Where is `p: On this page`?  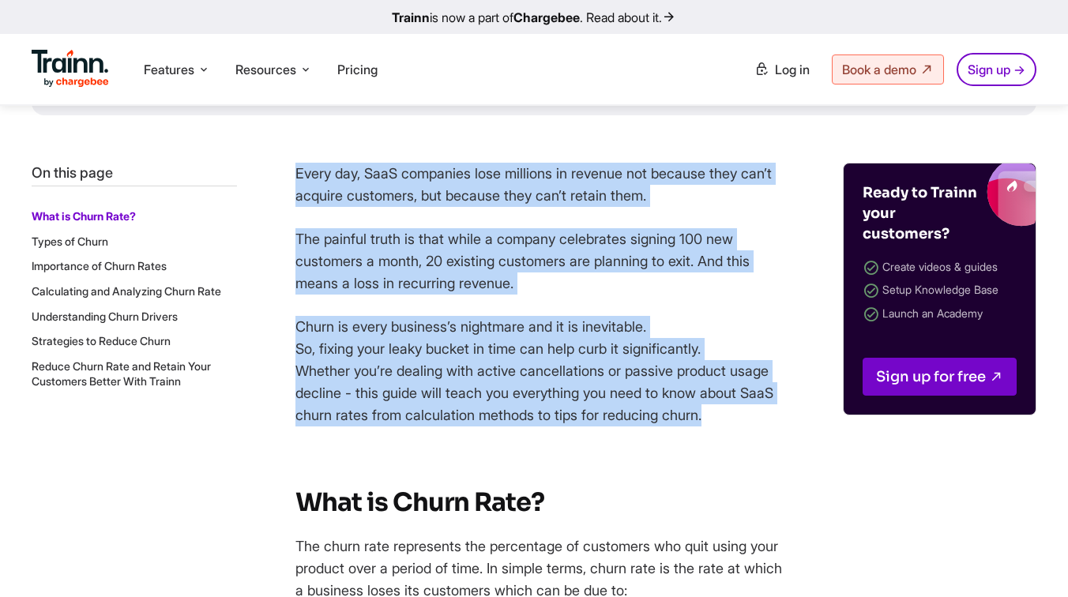 p: On this page is located at coordinates (134, 172).